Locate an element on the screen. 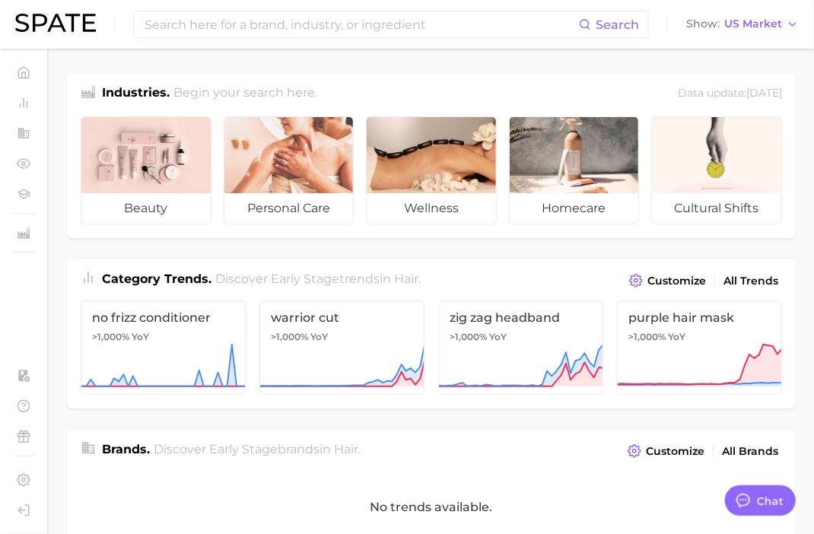 The image size is (814, 534). a: wellness is located at coordinates (431, 170).